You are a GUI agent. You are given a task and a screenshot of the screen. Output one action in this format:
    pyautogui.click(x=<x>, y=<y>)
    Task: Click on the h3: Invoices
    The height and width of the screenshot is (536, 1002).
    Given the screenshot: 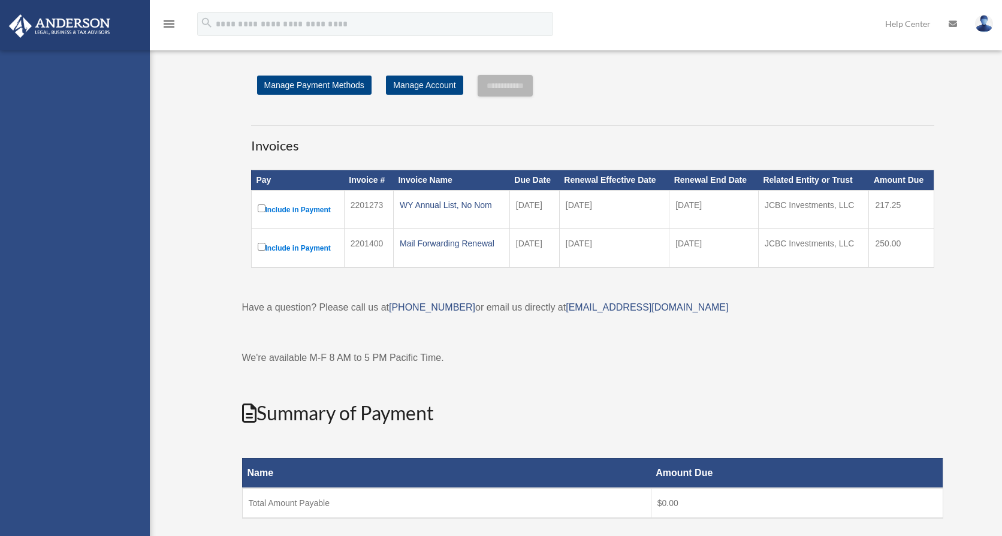 What is the action you would take?
    pyautogui.click(x=593, y=140)
    